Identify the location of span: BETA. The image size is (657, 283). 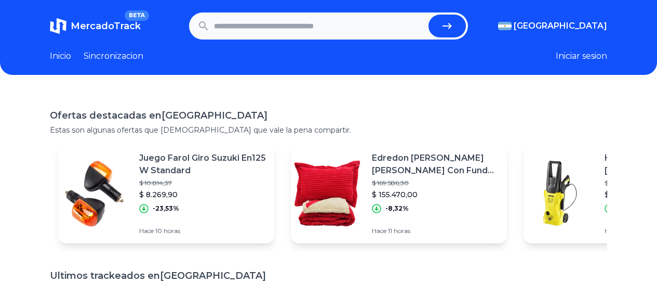
(137, 16).